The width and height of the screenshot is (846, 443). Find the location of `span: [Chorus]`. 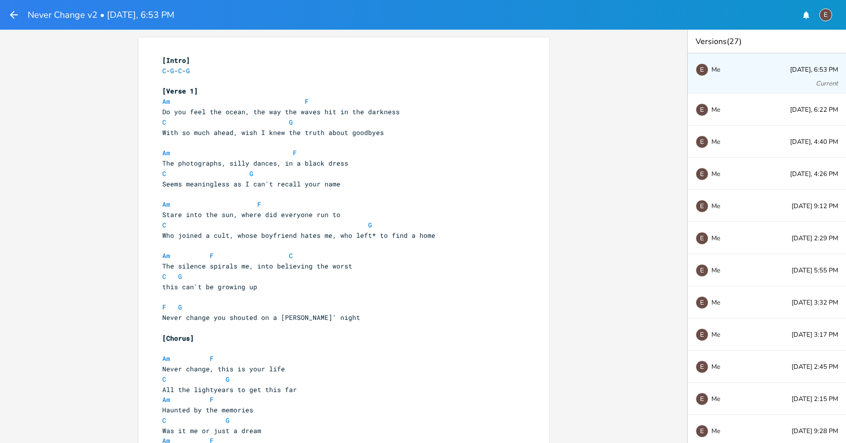

span: [Chorus] is located at coordinates (178, 338).